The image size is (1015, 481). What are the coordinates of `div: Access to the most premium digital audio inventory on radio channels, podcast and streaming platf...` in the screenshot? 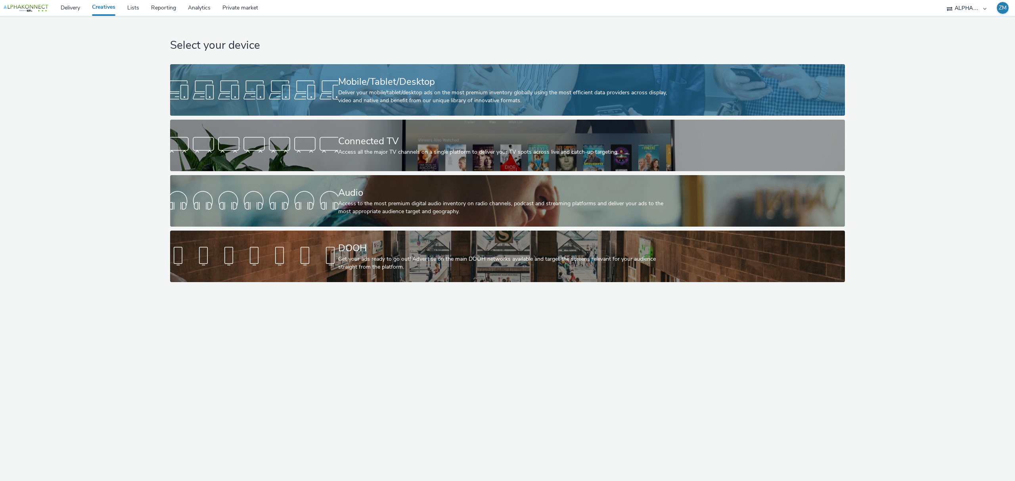 It's located at (506, 208).